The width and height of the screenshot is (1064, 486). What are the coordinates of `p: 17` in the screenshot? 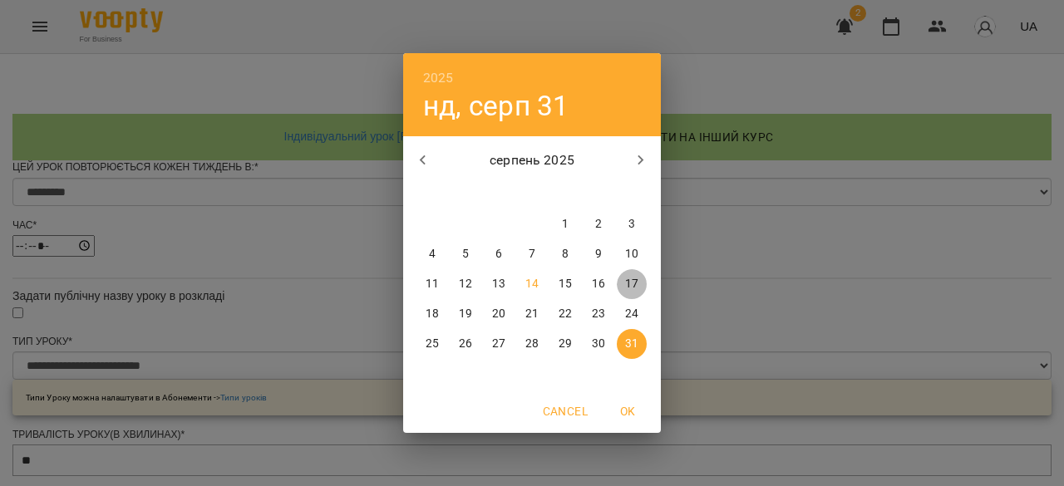 It's located at (632, 284).